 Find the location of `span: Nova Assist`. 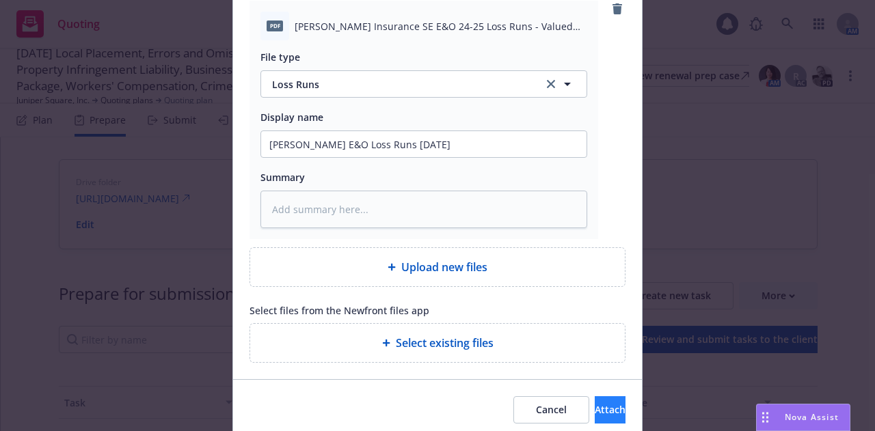

span: Nova Assist is located at coordinates (812, 417).